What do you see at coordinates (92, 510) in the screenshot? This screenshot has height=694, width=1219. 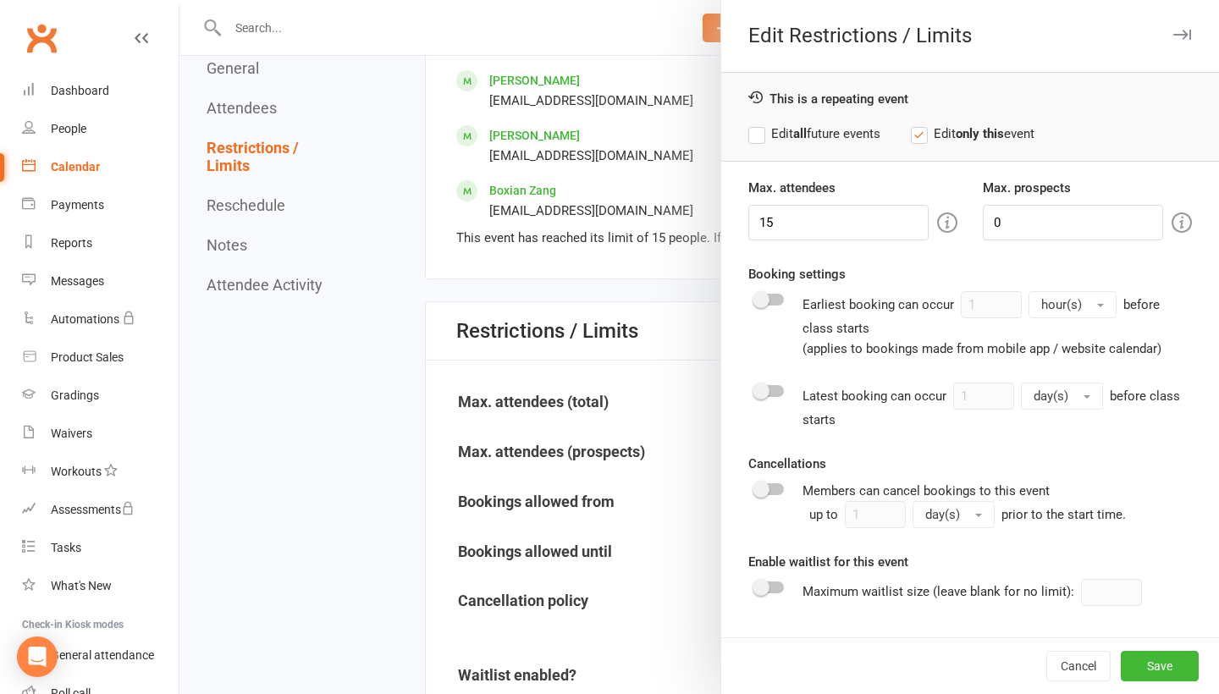 I see `div: Assessments` at bounding box center [92, 510].